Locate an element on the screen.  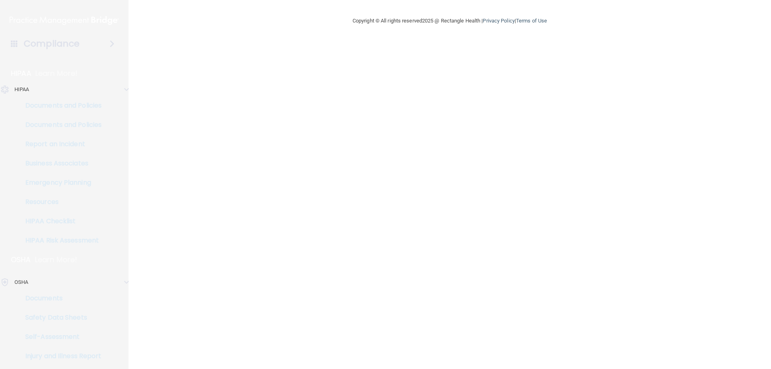
p: Injury and Illness Report is located at coordinates (60, 356).